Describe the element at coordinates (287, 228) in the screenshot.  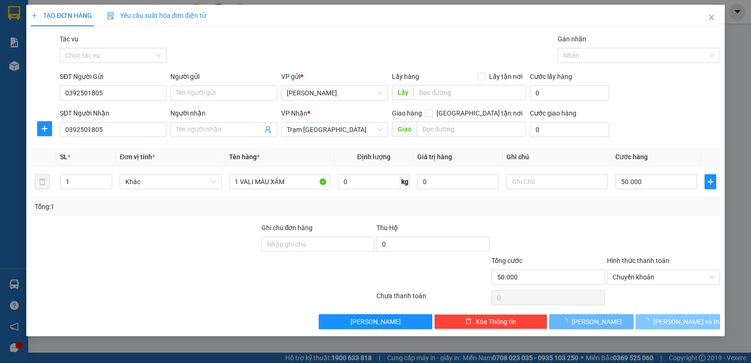
I see `label: Ghi chú đơn hàng` at that location.